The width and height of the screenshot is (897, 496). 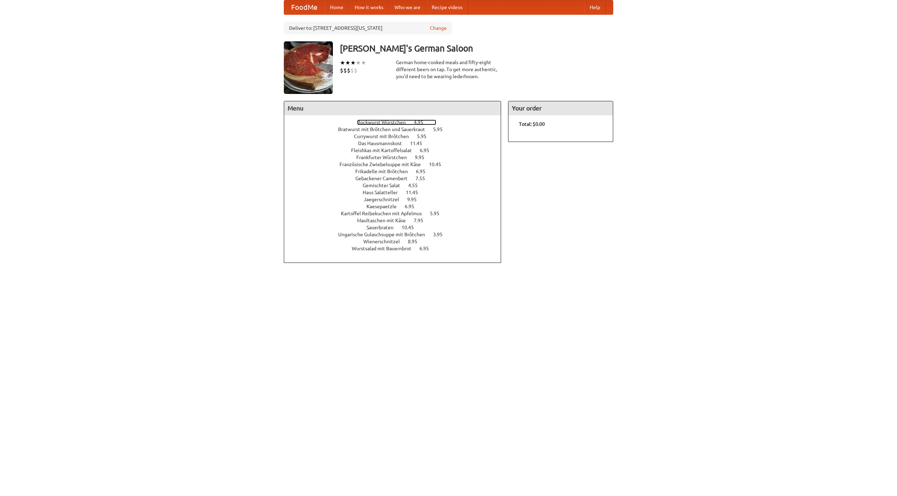 I want to click on a: Home, so click(x=337, y=7).